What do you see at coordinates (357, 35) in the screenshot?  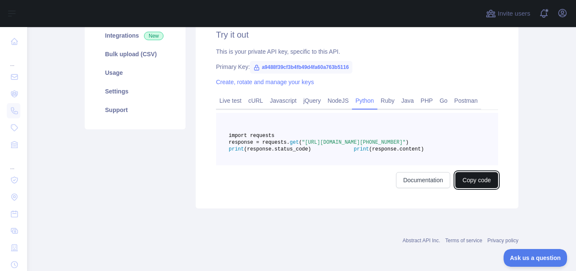 I see `h2: Try it out` at bounding box center [357, 35].